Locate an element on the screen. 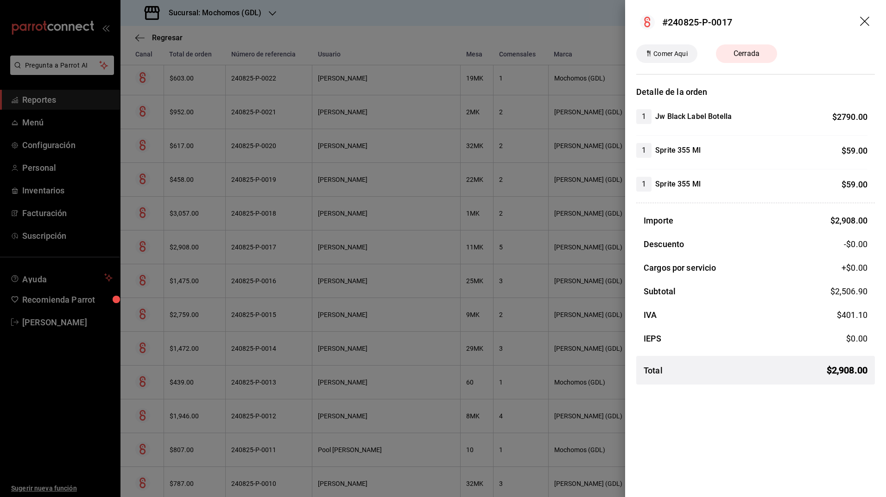 The height and width of the screenshot is (497, 886). div: #240825-P-0017 is located at coordinates (697, 22).